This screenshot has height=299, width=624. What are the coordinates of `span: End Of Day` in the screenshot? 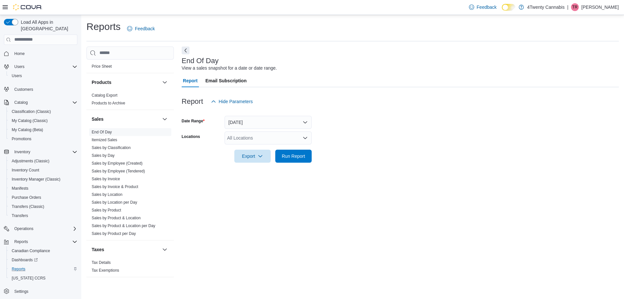 It's located at (102, 132).